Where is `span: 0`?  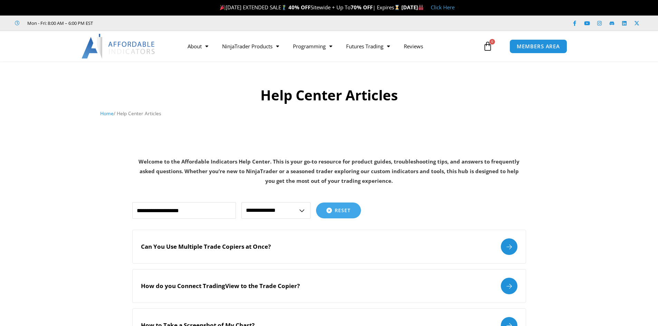 span: 0 is located at coordinates (492, 42).